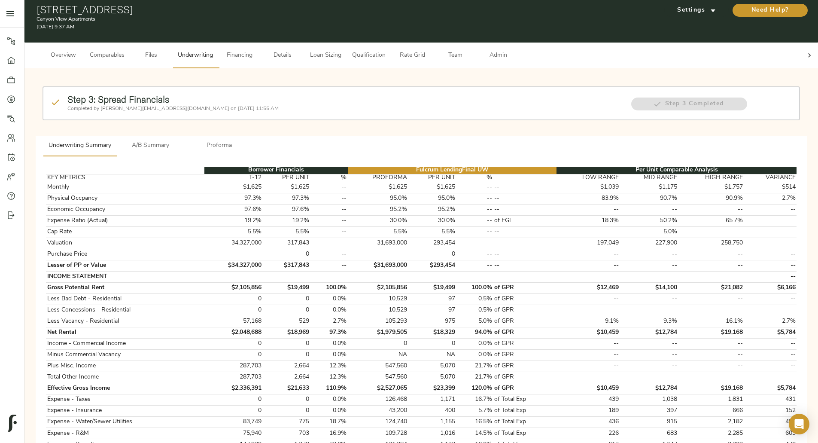 The image size is (818, 443). What do you see at coordinates (234, 433) in the screenshot?
I see `td: 75,940` at bounding box center [234, 433].